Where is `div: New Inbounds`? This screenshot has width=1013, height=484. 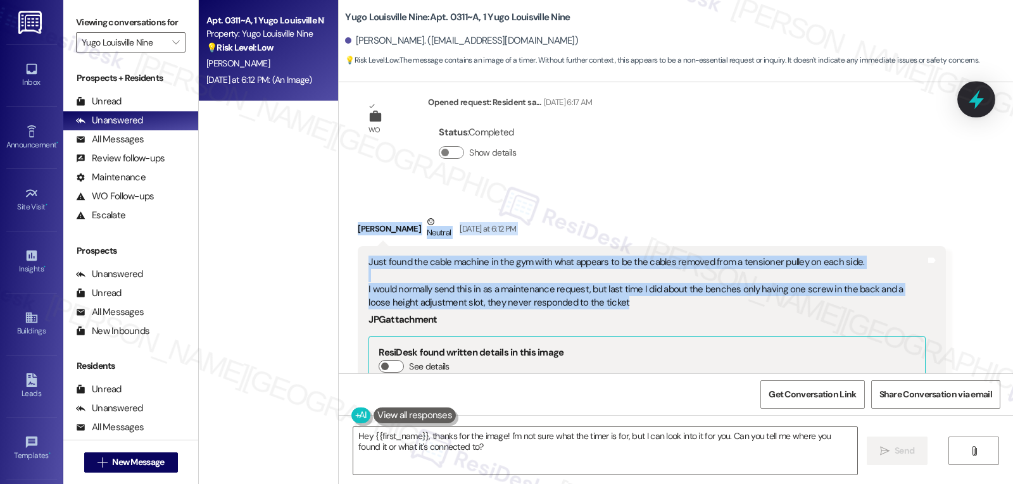 div: New Inbounds is located at coordinates (113, 331).